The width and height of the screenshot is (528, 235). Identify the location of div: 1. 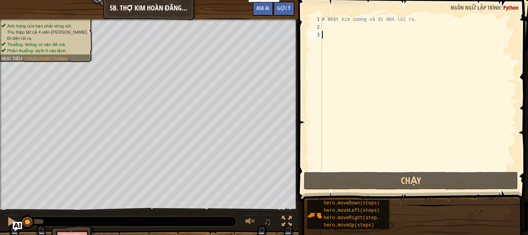
(315, 19).